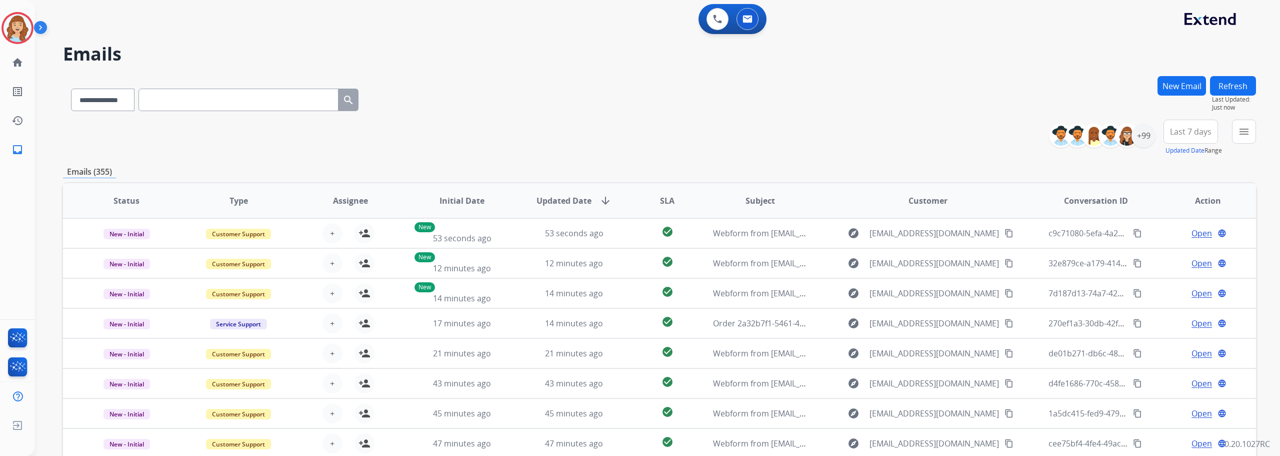 This screenshot has width=1280, height=456. What do you see at coordinates (660, 54) in the screenshot?
I see `h2: Emails` at bounding box center [660, 54].